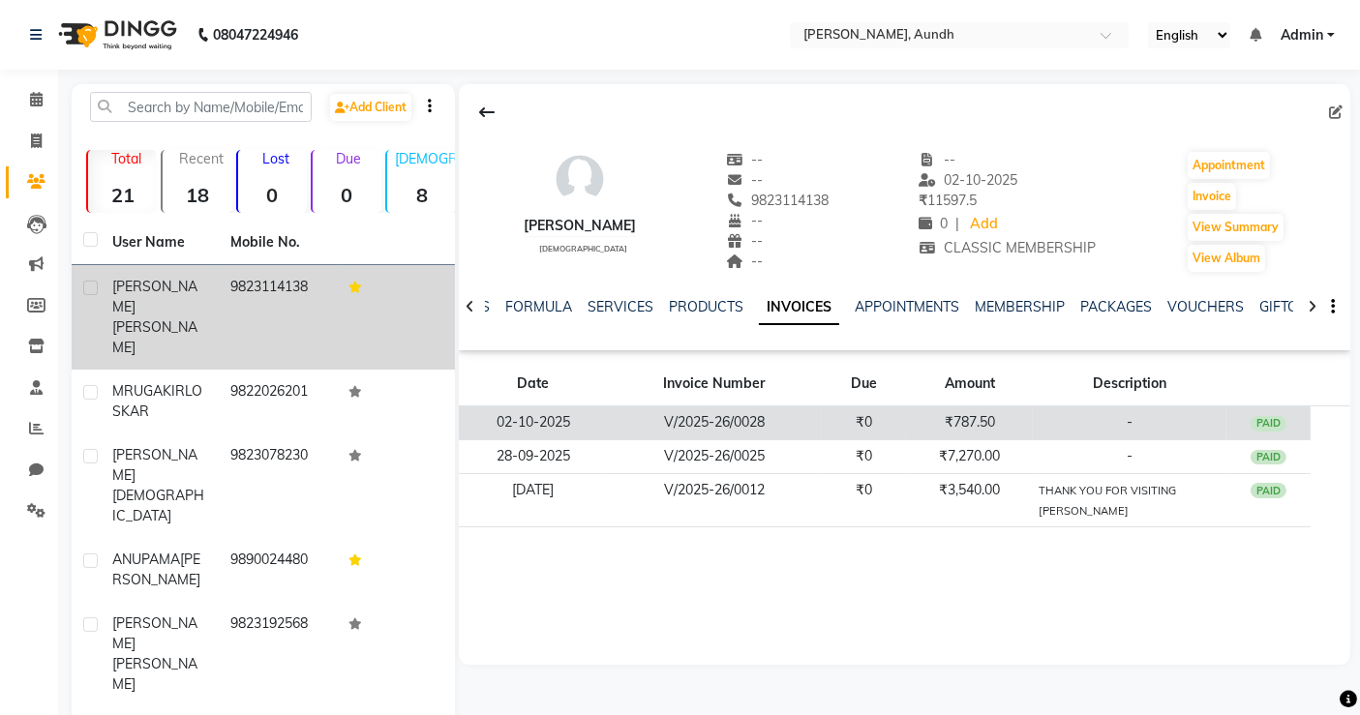 This screenshot has width=1360, height=715. I want to click on span: ANUPAMA, so click(146, 559).